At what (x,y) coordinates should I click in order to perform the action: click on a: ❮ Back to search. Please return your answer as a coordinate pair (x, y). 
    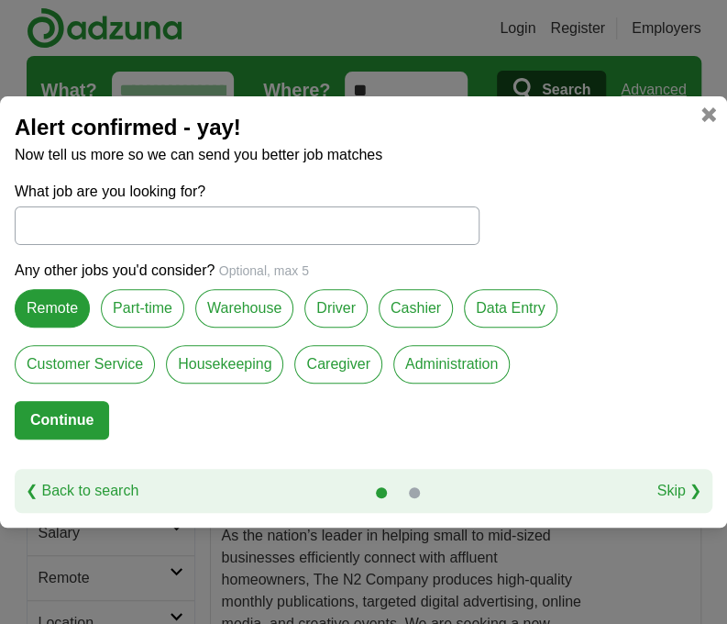
    Looking at the image, I should click on (82, 491).